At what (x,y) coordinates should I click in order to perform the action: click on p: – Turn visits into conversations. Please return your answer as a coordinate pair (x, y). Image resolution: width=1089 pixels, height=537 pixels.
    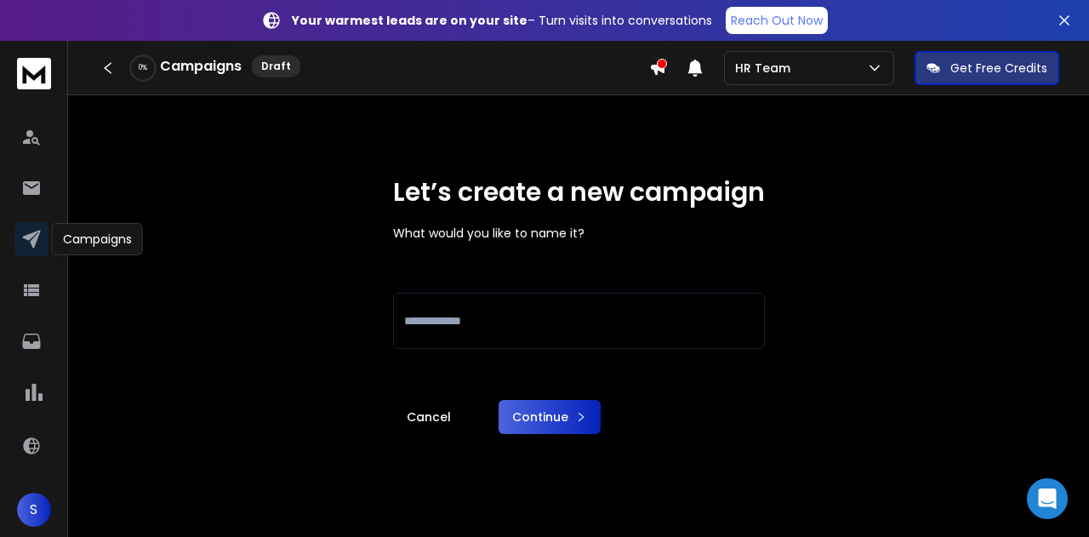
    Looking at the image, I should click on (502, 20).